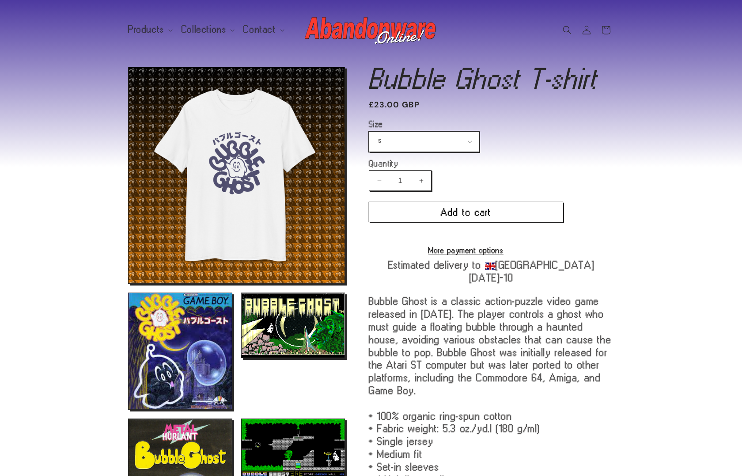  Describe the element at coordinates (435, 265) in the screenshot. I see `b: Estimated delivery to` at that location.